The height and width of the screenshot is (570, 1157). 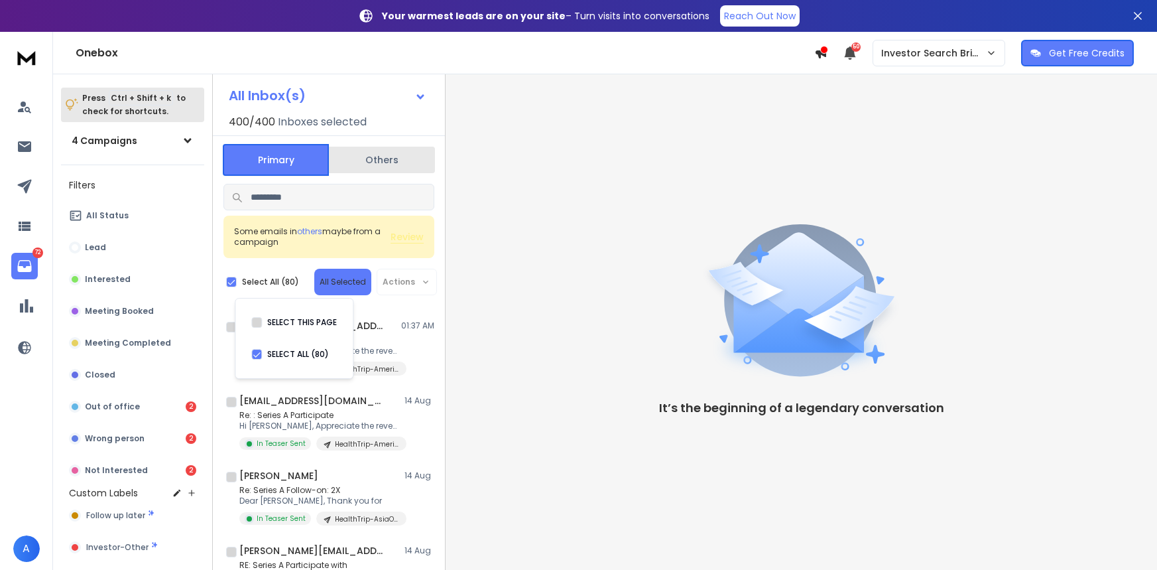 What do you see at coordinates (141, 98) in the screenshot?
I see `span: Ctrl + Shift + k` at bounding box center [141, 98].